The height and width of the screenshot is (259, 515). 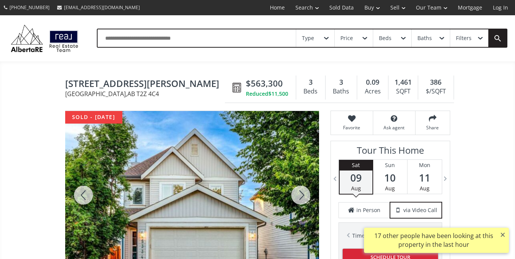 What do you see at coordinates (372, 82) in the screenshot?
I see `div: 0.09` at bounding box center [372, 82].